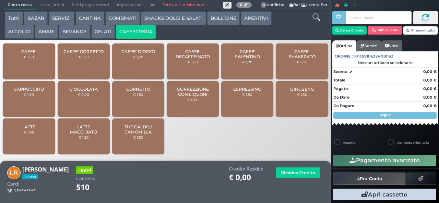 Image resolution: width=439 pixels, height=203 pixels. I want to click on button: Pagamento avanzato, so click(384, 161).